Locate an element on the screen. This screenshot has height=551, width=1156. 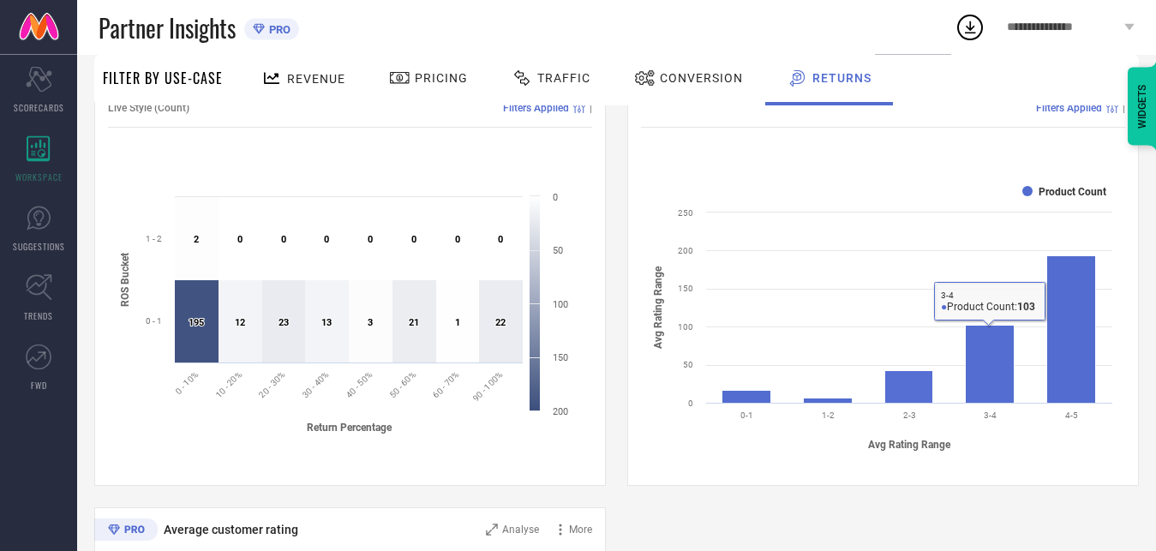
text: 40 - 50% is located at coordinates (358, 385).